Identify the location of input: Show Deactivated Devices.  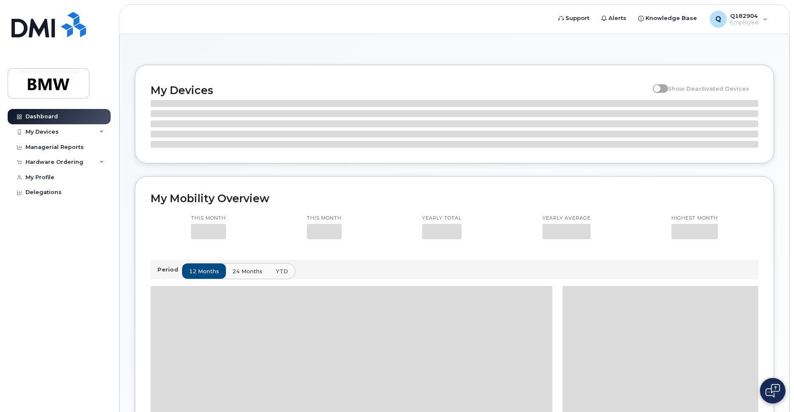
(656, 84).